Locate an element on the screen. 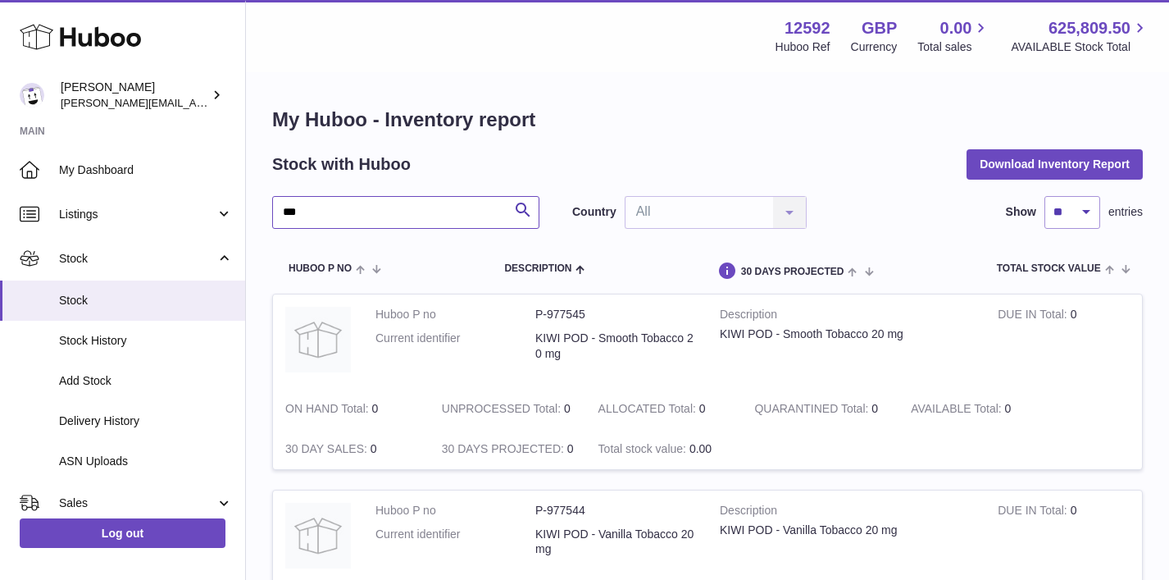  span: Sales is located at coordinates (137, 503).